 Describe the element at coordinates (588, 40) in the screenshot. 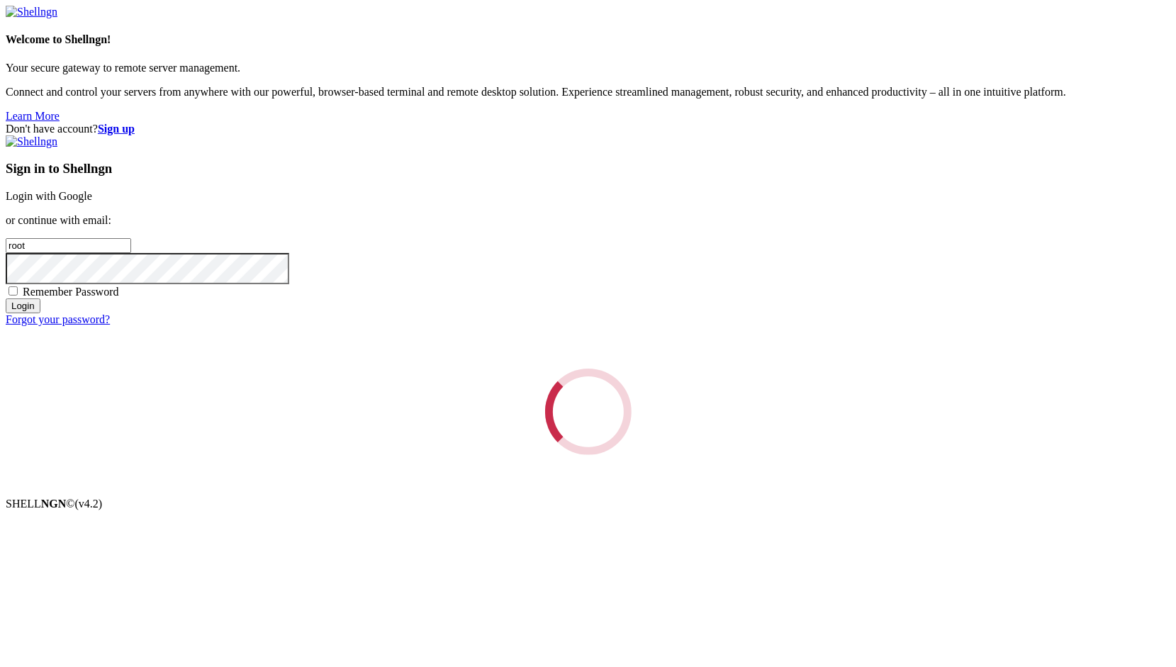

I see `h4: Welcome to Shellngn!` at that location.